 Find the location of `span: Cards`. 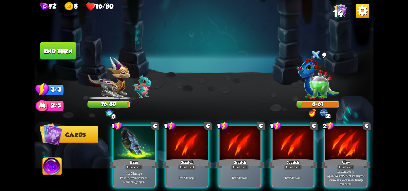

span: Cards is located at coordinates (76, 134).